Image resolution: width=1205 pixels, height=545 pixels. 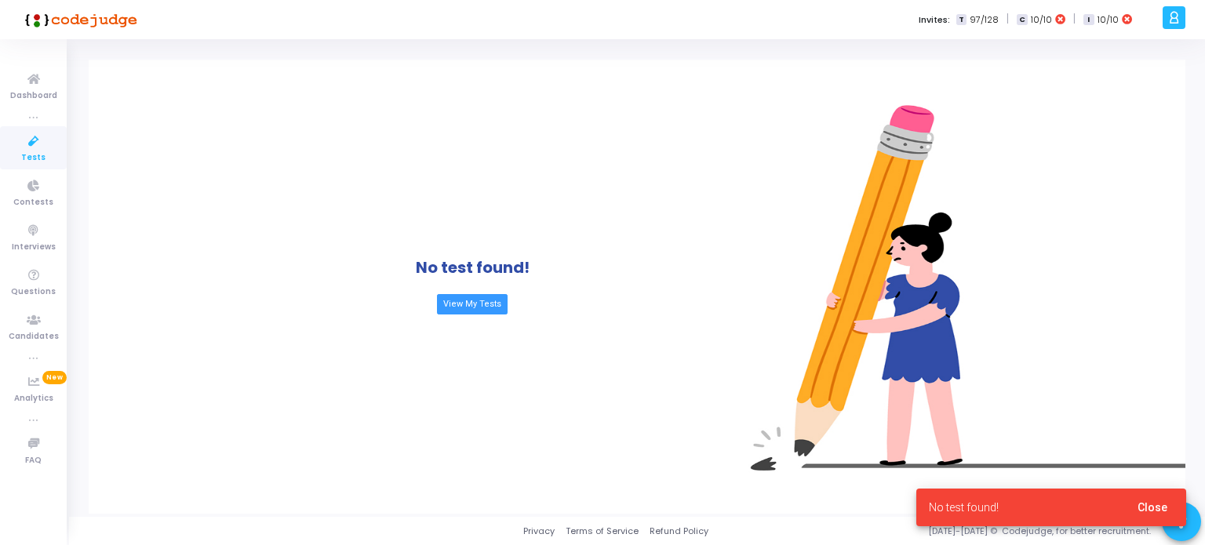 I want to click on span: New, so click(x=54, y=377).